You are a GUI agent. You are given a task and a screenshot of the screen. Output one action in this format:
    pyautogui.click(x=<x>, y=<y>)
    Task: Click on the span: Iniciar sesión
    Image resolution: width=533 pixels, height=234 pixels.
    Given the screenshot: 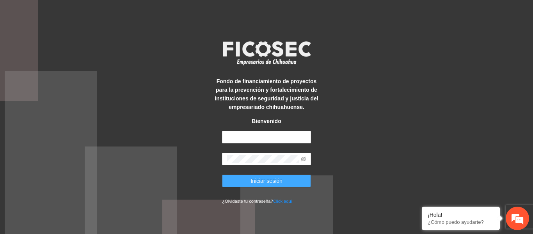 What is the action you would take?
    pyautogui.click(x=267, y=181)
    